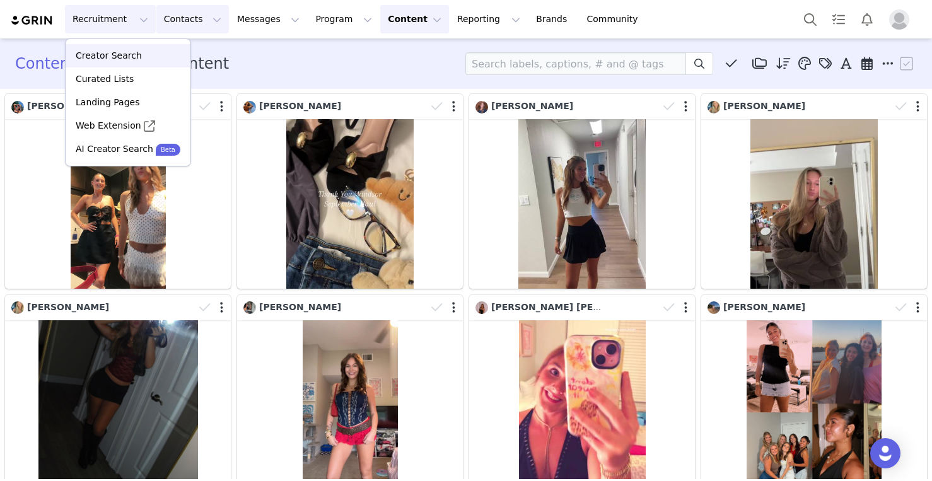 The height and width of the screenshot is (481, 932). I want to click on div: Open Intercom Messenger, so click(885, 453).